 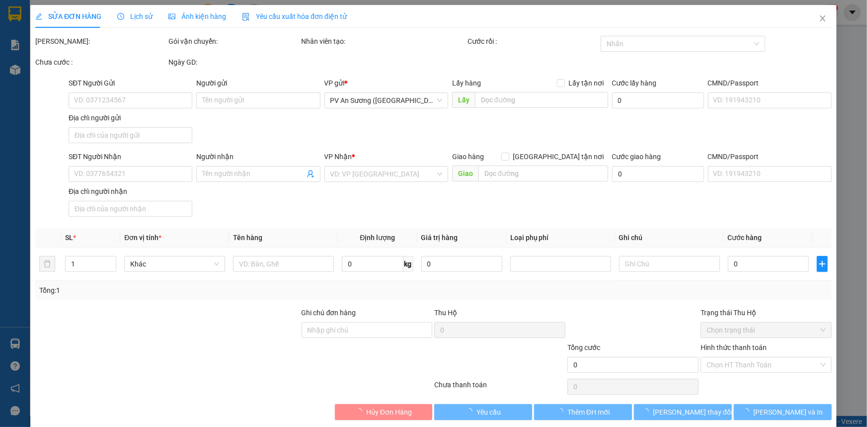 I want to click on button: plus, so click(x=822, y=264).